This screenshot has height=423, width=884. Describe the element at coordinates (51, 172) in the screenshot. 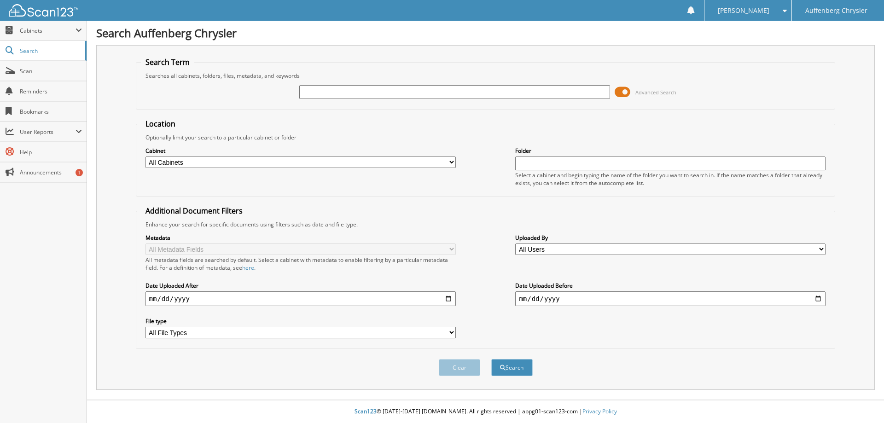

I see `span: Announcements` at that location.